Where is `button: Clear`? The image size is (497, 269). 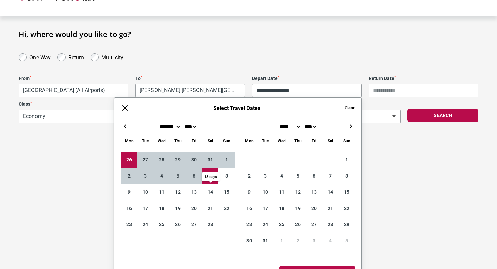
button: Clear is located at coordinates (350, 108).